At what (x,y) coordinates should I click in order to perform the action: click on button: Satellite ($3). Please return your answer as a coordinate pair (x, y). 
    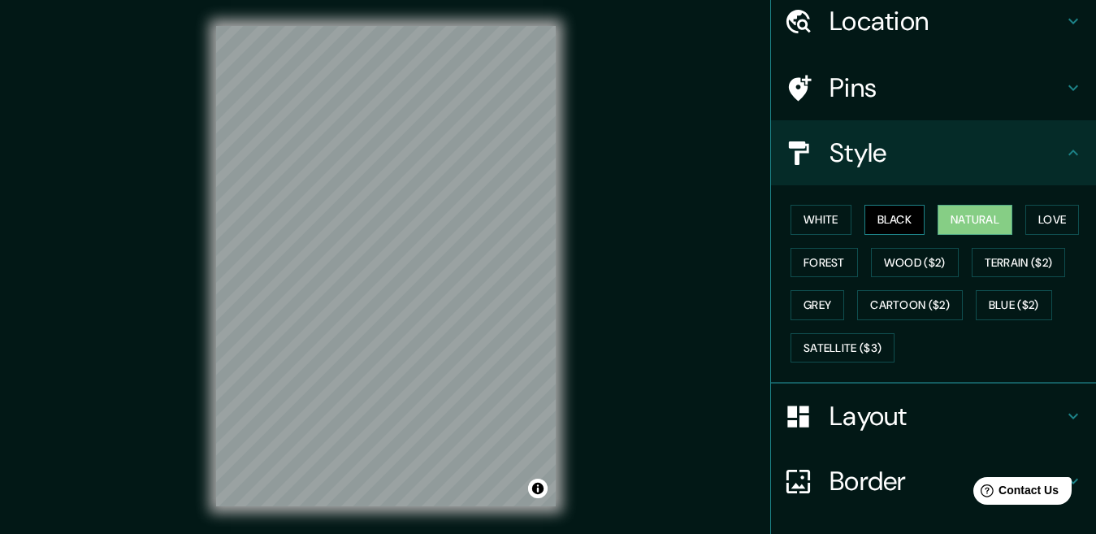
    Looking at the image, I should click on (842, 348).